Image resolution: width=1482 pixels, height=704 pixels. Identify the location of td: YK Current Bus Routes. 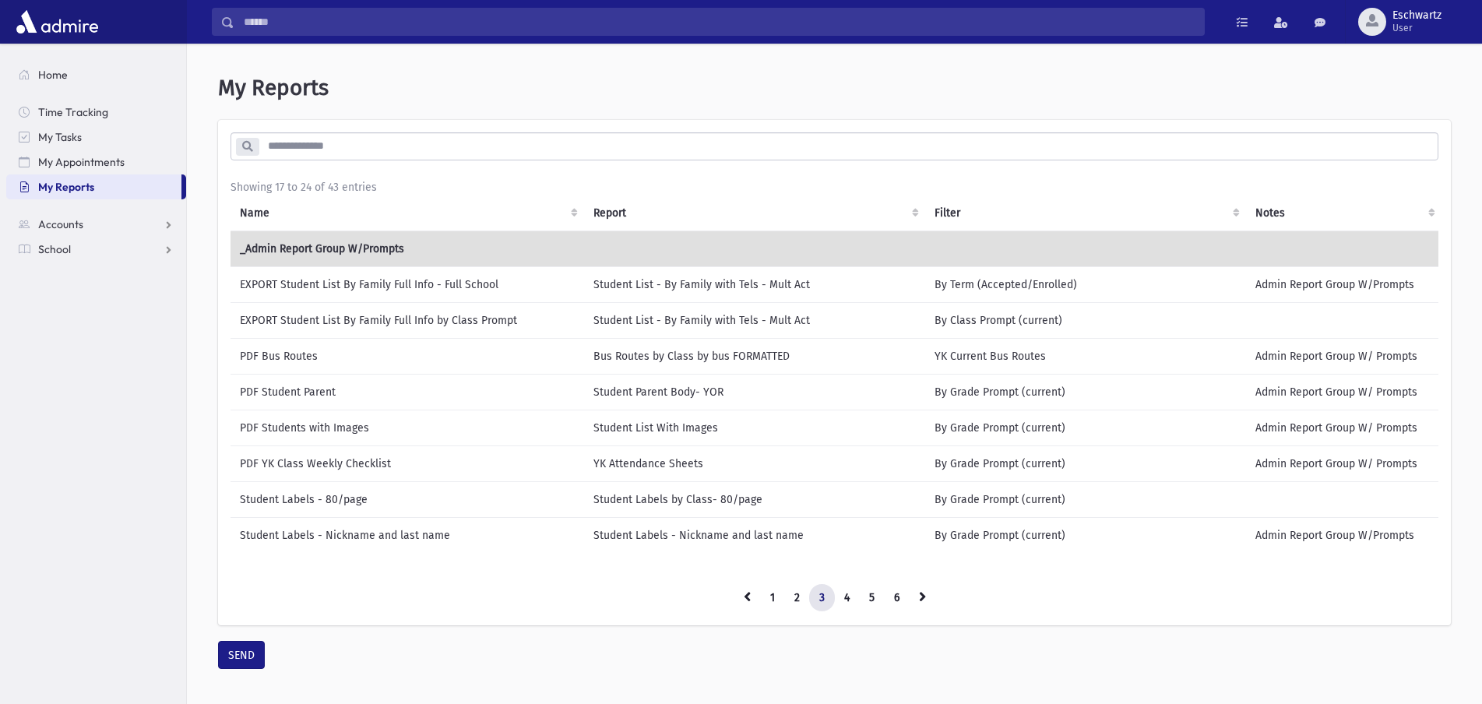
(1085, 356).